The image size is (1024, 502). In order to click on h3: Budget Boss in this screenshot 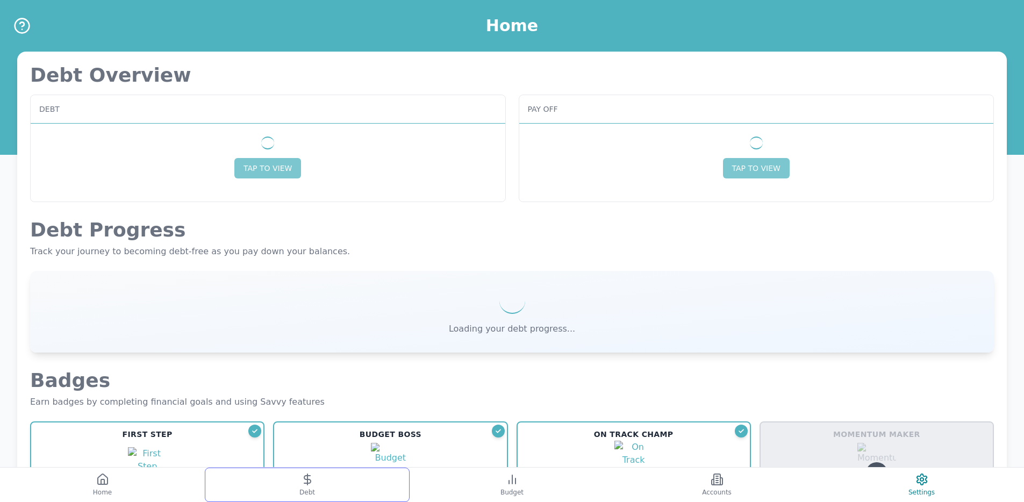, I will do `click(390, 434)`.